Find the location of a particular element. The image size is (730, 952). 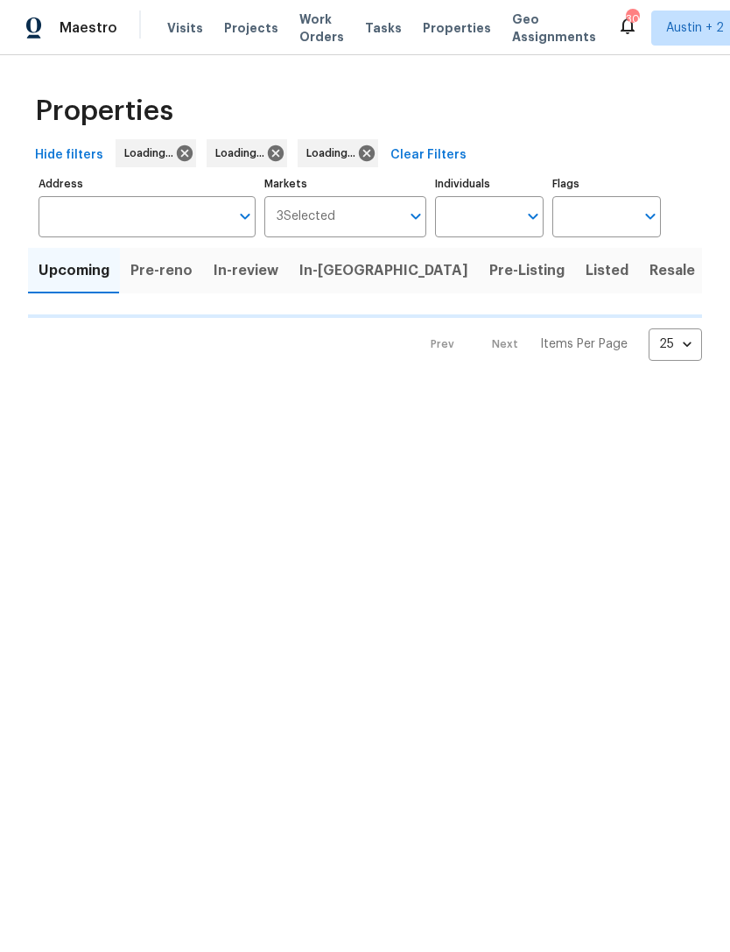

span: Resale is located at coordinates (672, 271).